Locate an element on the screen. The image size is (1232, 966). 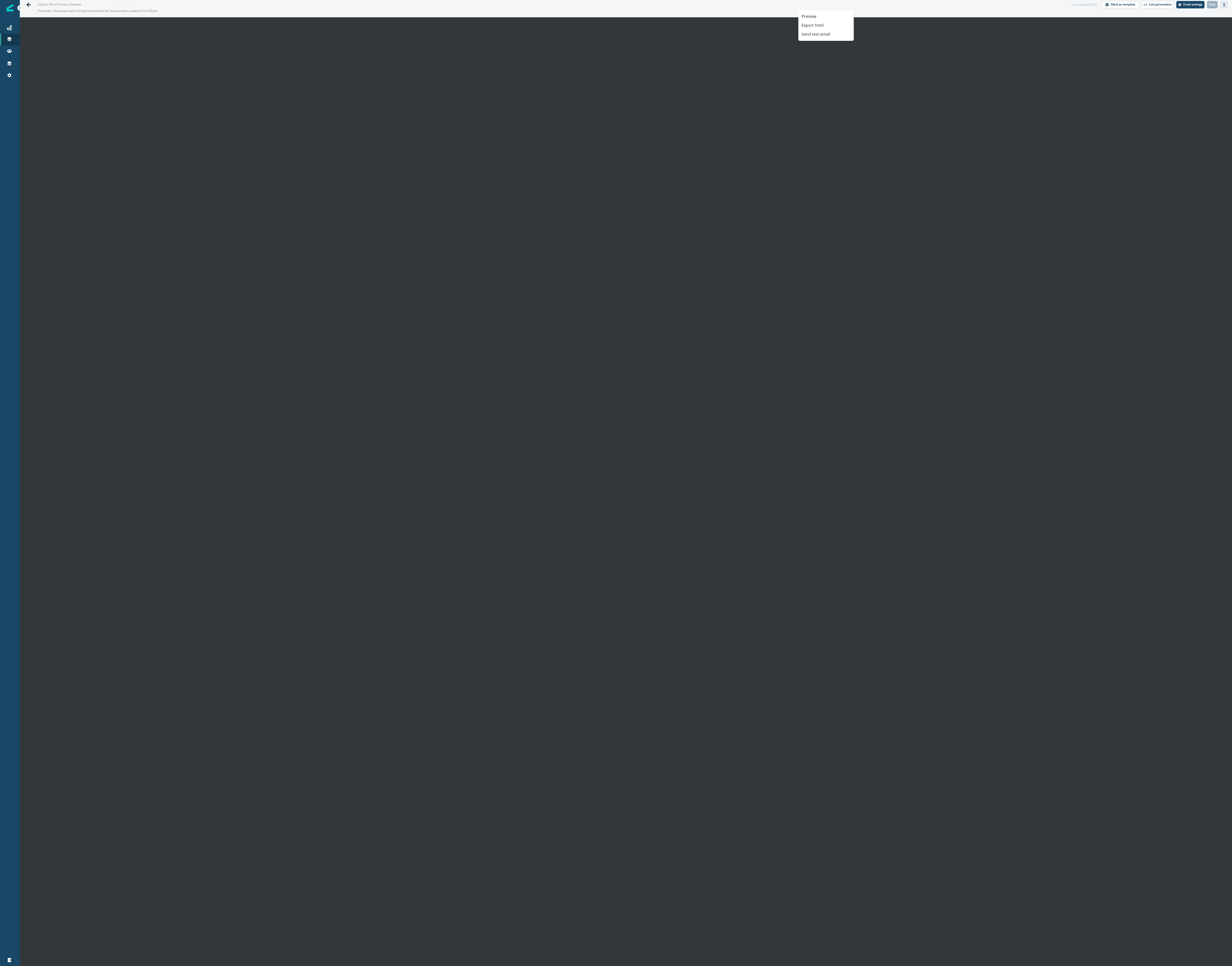
p: Preheader: Keep your work moving forward with the latest product updates from Mural. is located at coordinates (99, 11).